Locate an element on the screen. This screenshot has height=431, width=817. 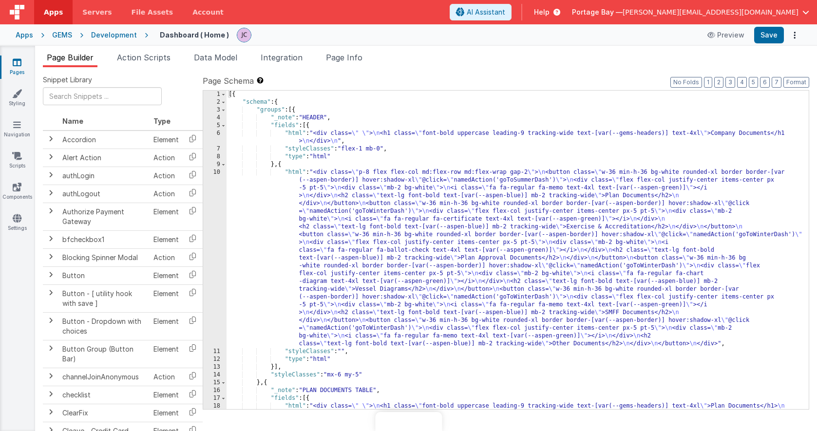
span: Apps is located at coordinates (53, 12).